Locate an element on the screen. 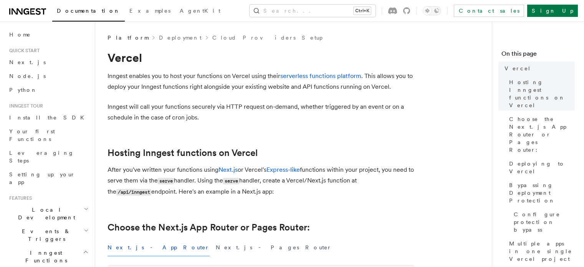 The height and width of the screenshot is (267, 584). p: Inngest enables you to host your functions on Vercel using their . This allows you to deploy your... is located at coordinates (261, 81).